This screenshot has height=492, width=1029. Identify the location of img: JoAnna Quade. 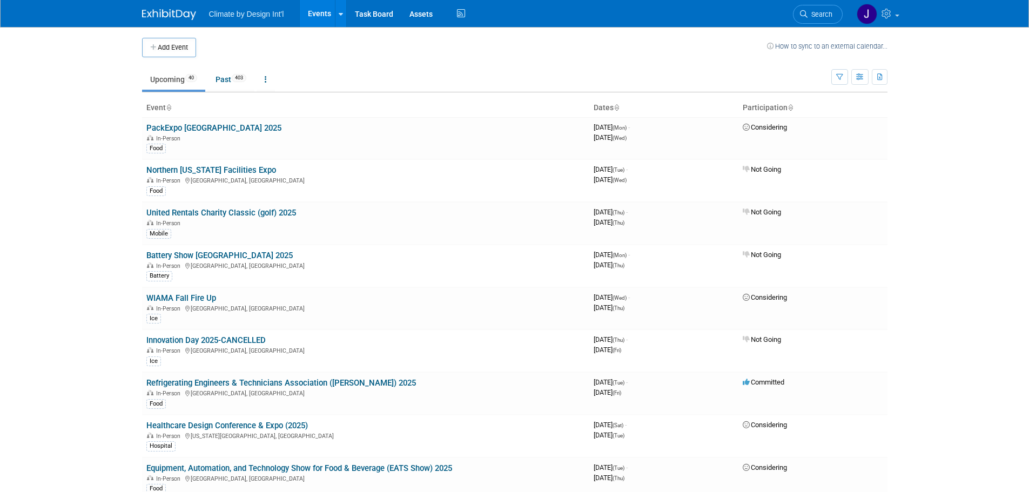
(867, 14).